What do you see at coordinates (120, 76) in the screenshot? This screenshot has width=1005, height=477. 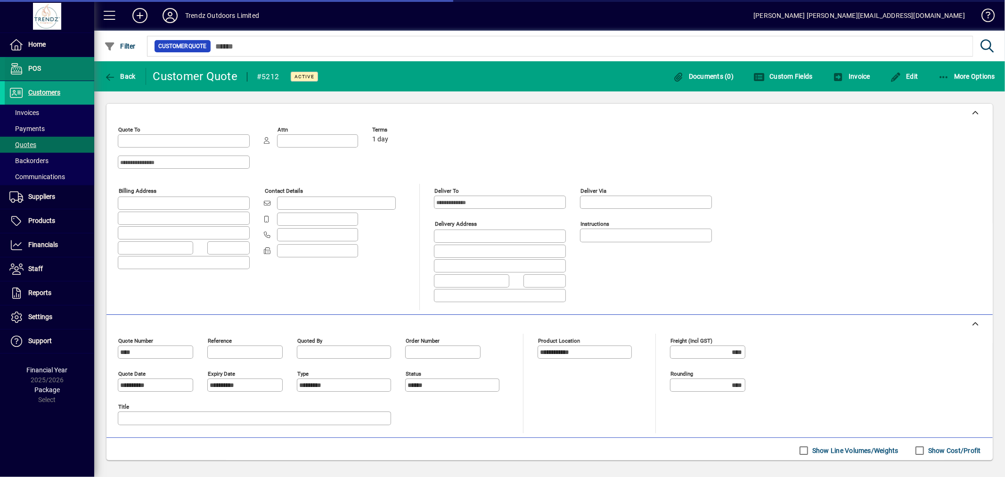 I see `span: Back` at bounding box center [120, 76].